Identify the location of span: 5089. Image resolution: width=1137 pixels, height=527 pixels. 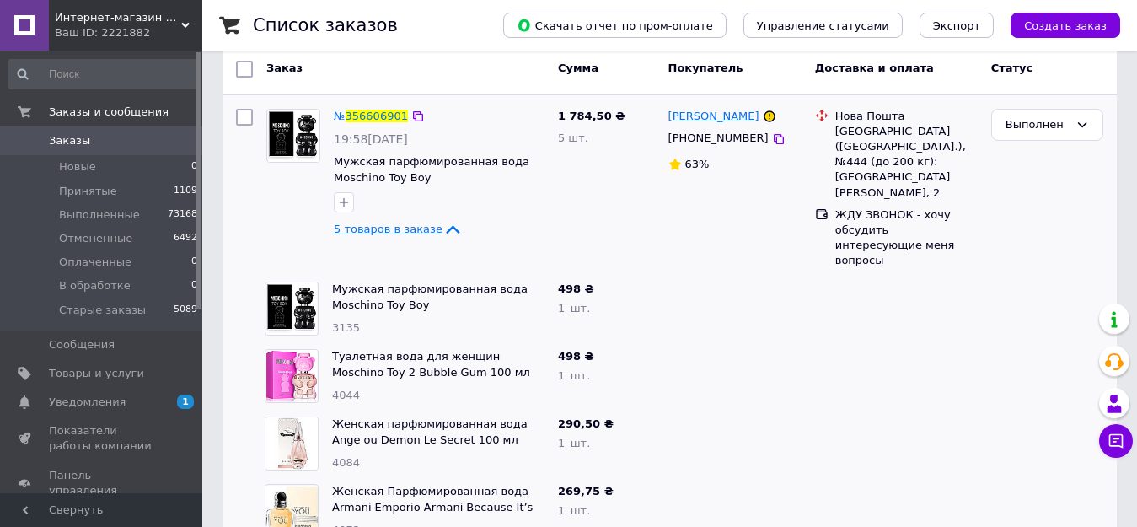
(185, 310).